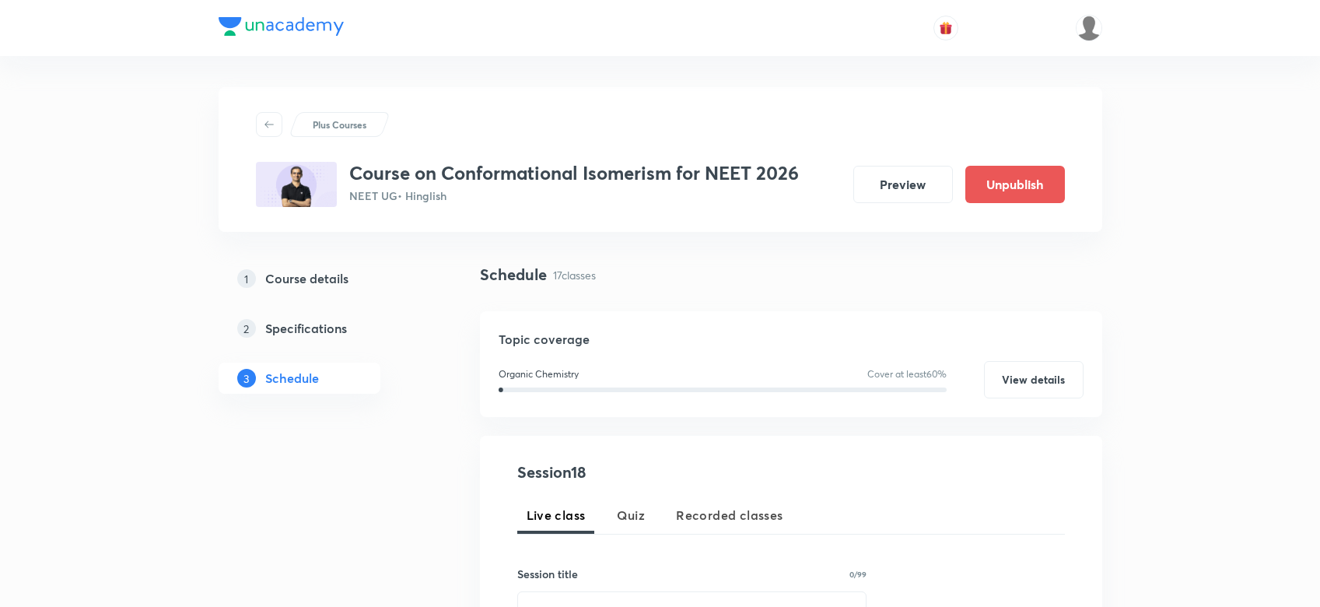 The width and height of the screenshot is (1320, 607). Describe the element at coordinates (514, 275) in the screenshot. I see `h4: Schedule` at that location.